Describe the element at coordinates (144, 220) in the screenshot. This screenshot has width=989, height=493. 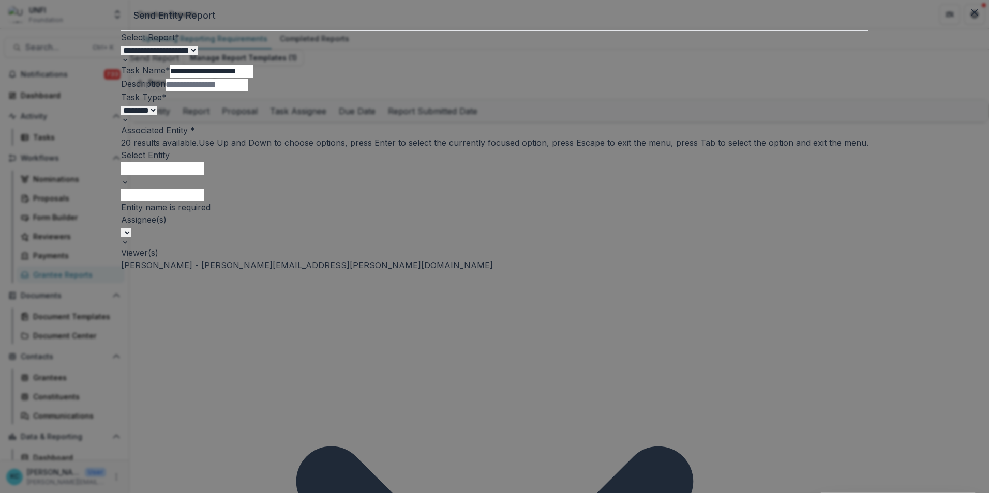
I see `label: Assignee(s)` at that location.